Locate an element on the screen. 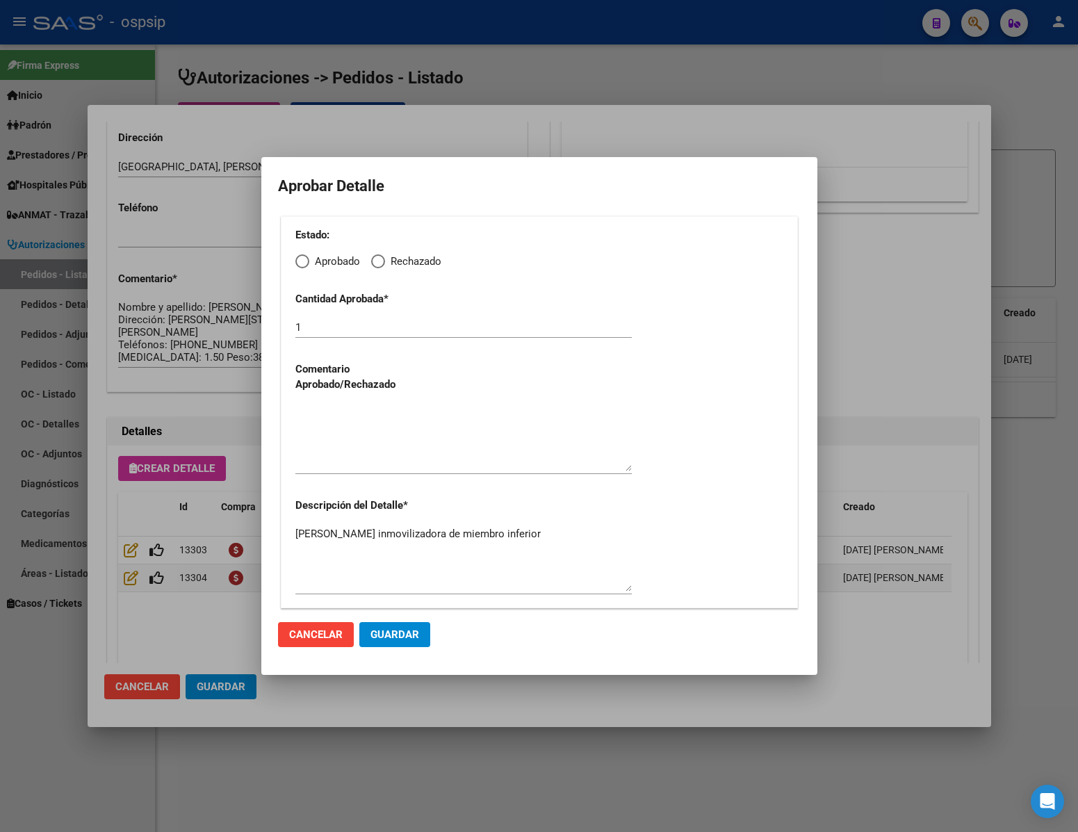  button: Guardar is located at coordinates (395, 635).